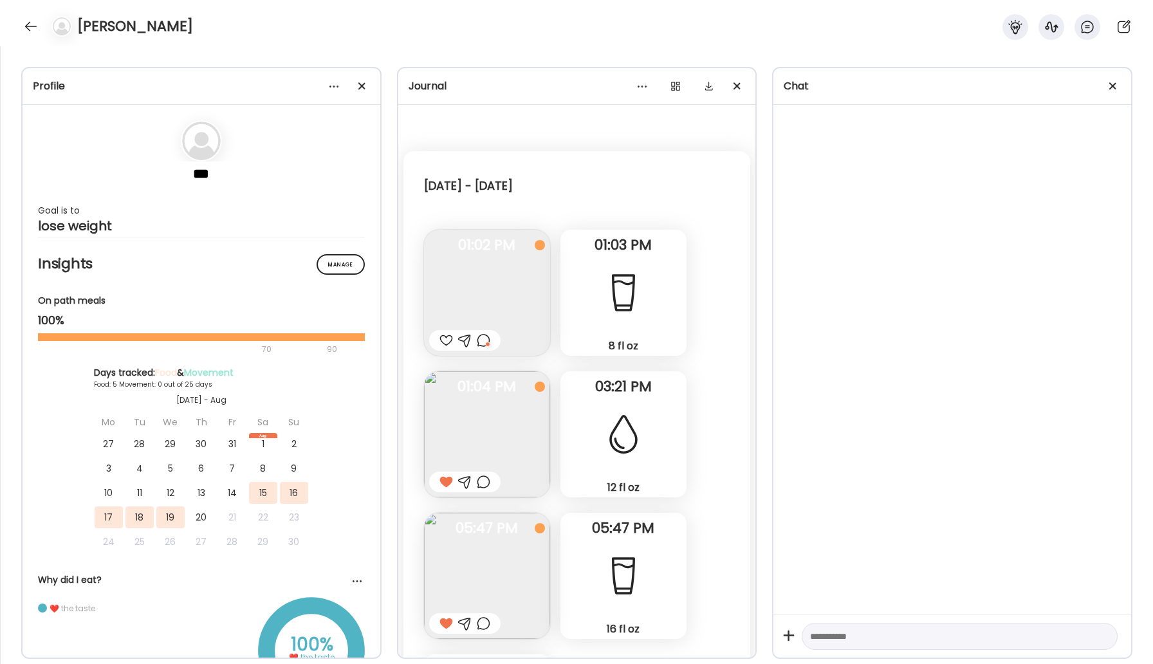 The width and height of the screenshot is (1153, 664). What do you see at coordinates (171, 517) in the screenshot?
I see `div: 19` at bounding box center [171, 517].